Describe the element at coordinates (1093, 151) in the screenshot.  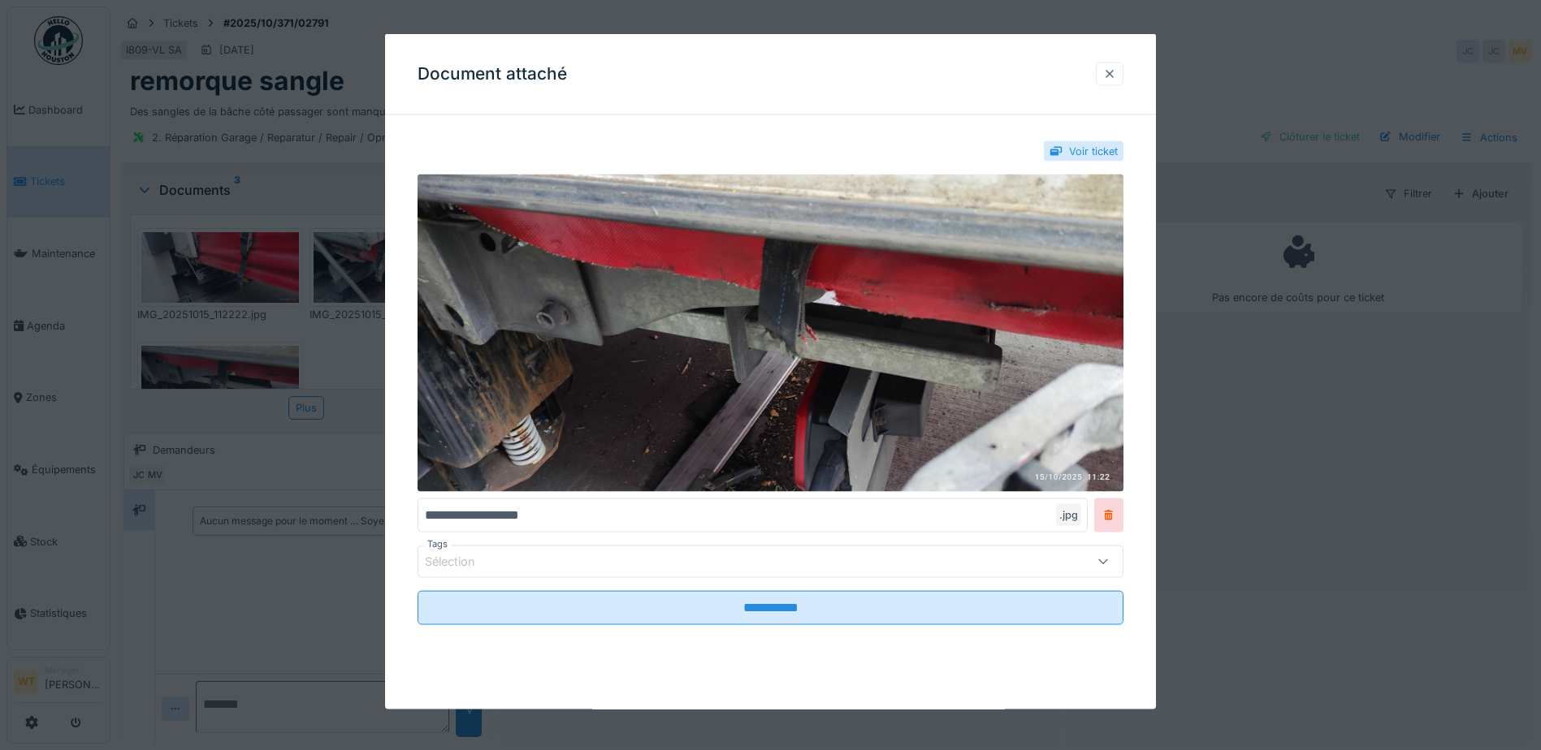
I see `div: Voir ticket` at that location.